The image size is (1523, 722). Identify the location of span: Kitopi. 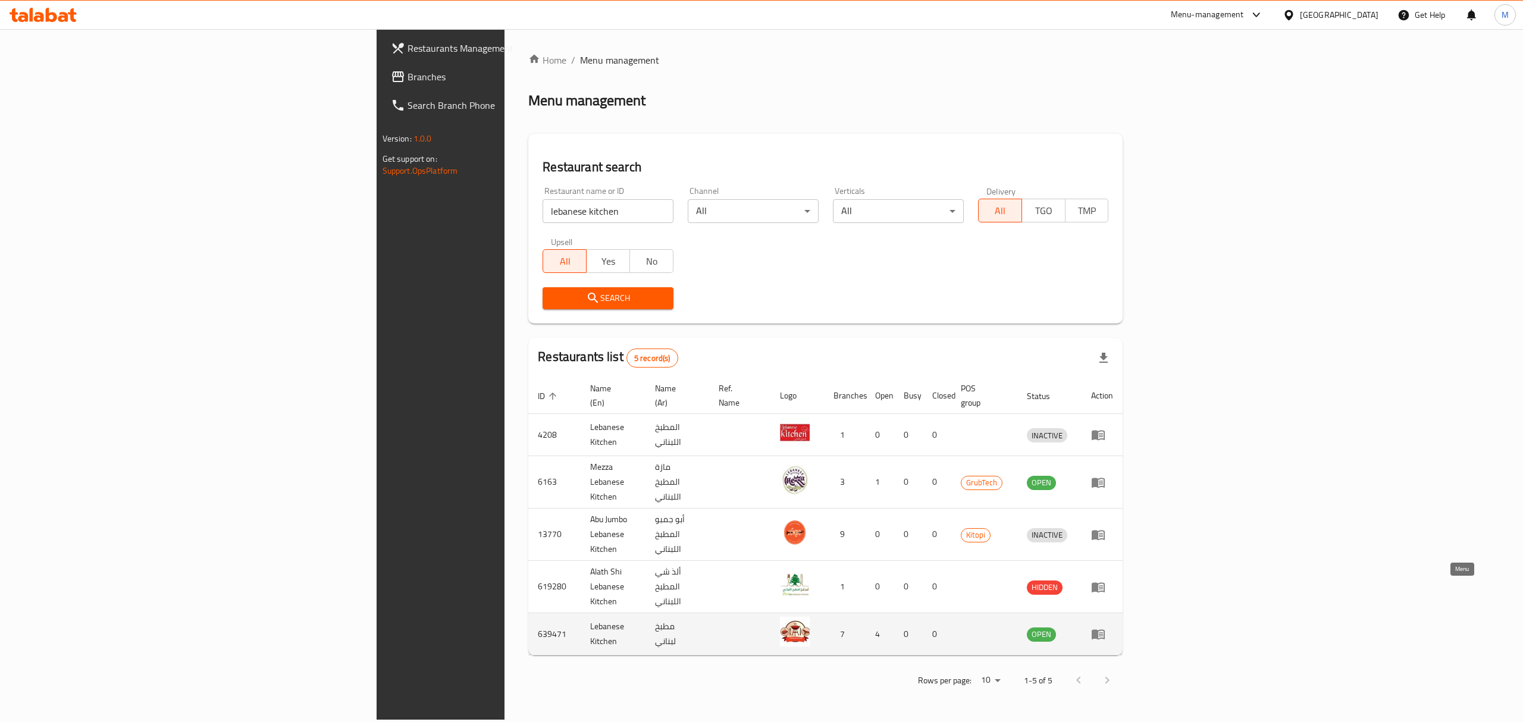
(975, 535).